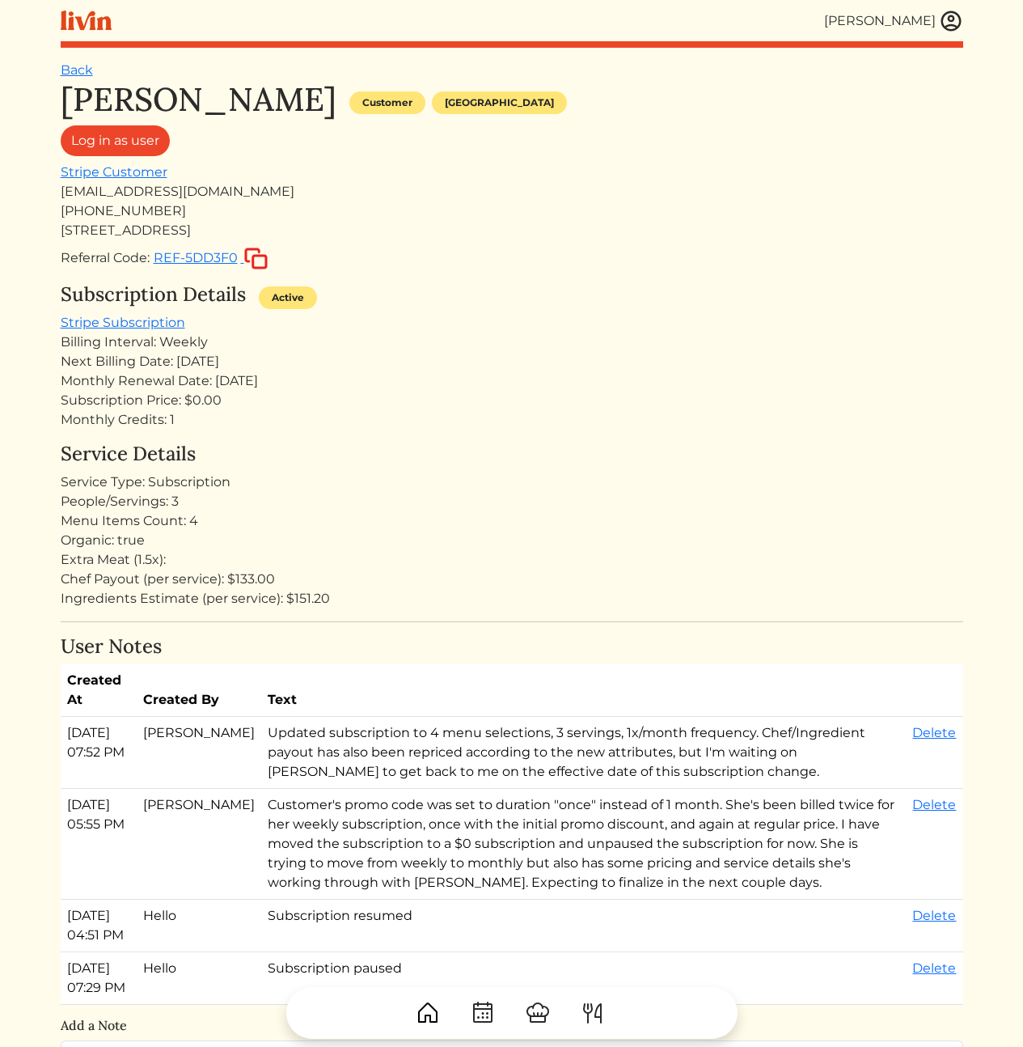 The width and height of the screenshot is (1023, 1047). Describe the element at coordinates (123, 322) in the screenshot. I see `a: Stripe Subscription` at that location.